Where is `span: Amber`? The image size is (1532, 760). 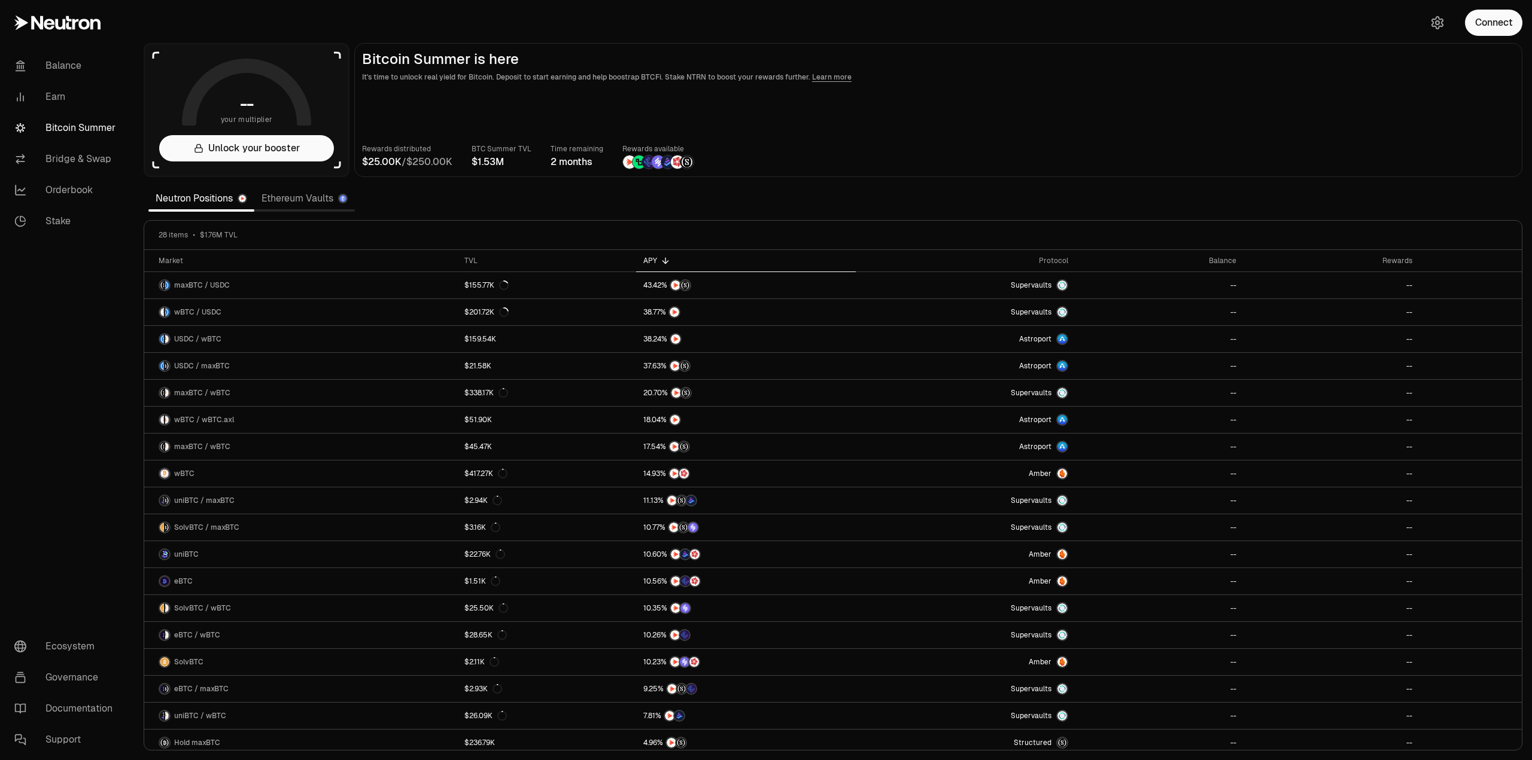
span: Amber is located at coordinates (1040, 474).